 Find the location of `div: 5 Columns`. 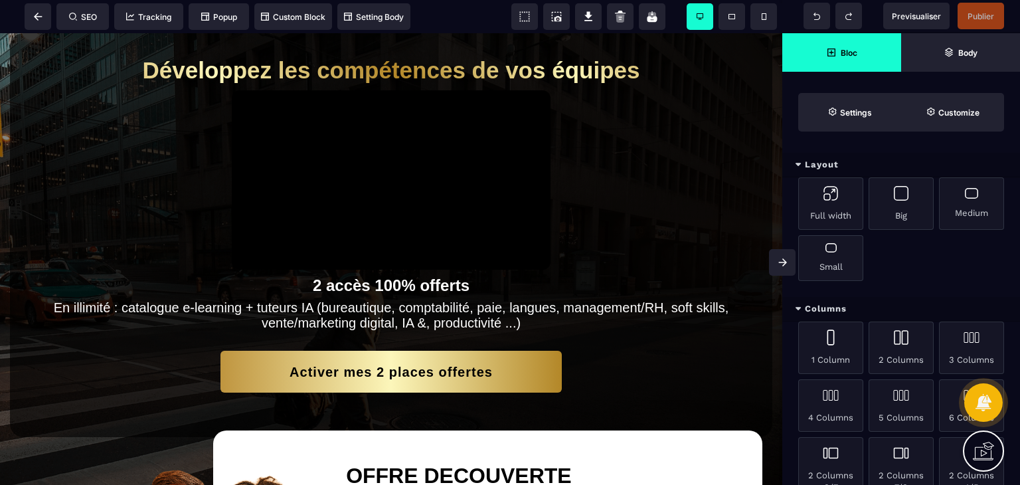

div: 5 Columns is located at coordinates (901, 405).